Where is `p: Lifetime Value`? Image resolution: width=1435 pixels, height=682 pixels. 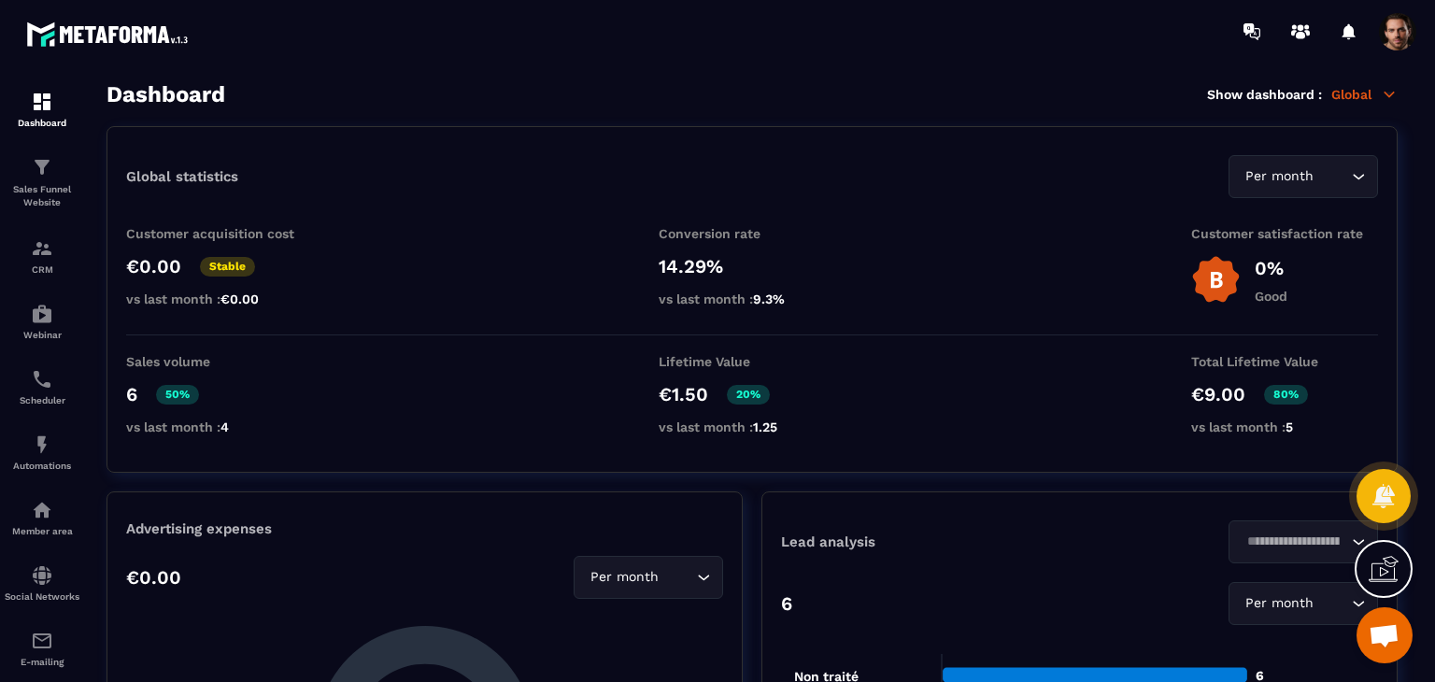
p: Lifetime Value is located at coordinates (752, 362).